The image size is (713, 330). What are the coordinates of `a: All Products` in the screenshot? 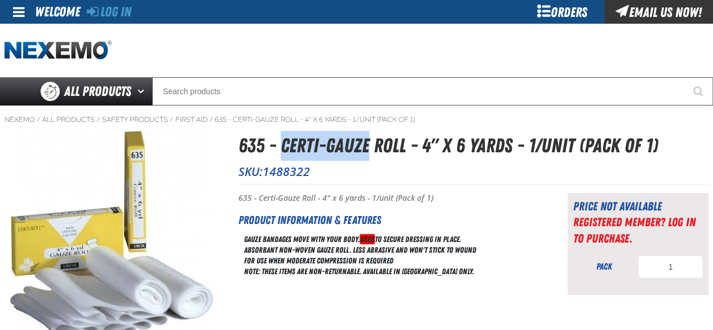 It's located at (68, 120).